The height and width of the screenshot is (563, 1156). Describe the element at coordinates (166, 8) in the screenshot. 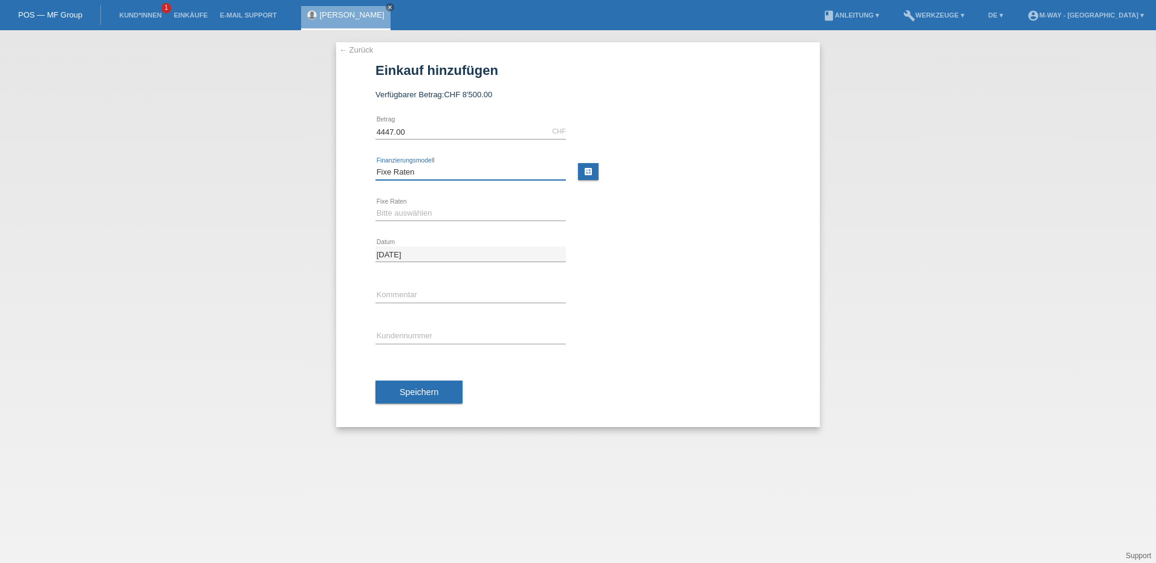

I see `span: 1` at that location.